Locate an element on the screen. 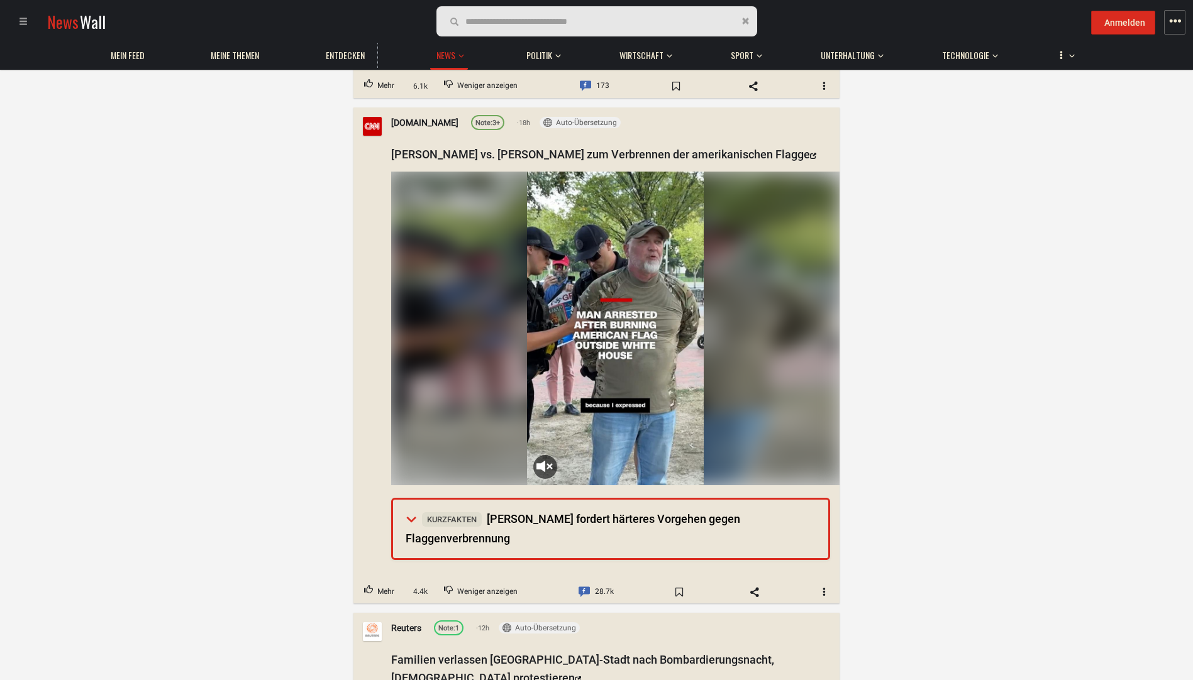 This screenshot has height=680, width=1193. a: Reuters is located at coordinates (406, 628).